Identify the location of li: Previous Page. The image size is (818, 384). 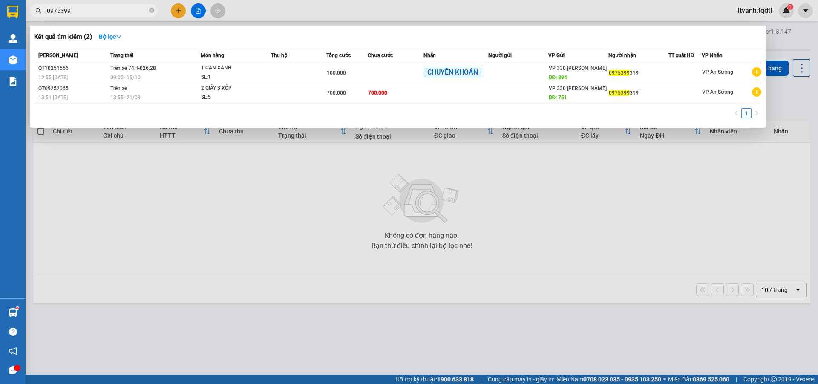
(736, 113).